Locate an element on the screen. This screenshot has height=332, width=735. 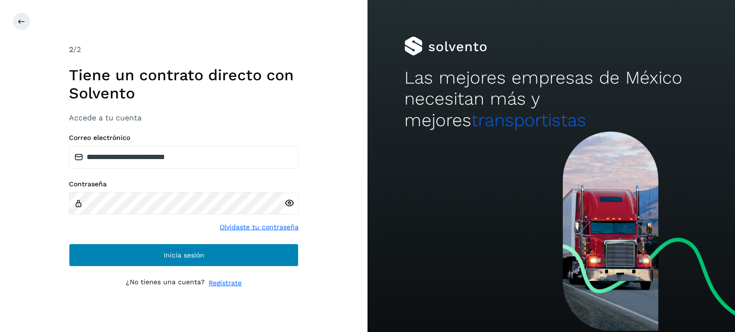
label: Contraseña is located at coordinates (184, 184).